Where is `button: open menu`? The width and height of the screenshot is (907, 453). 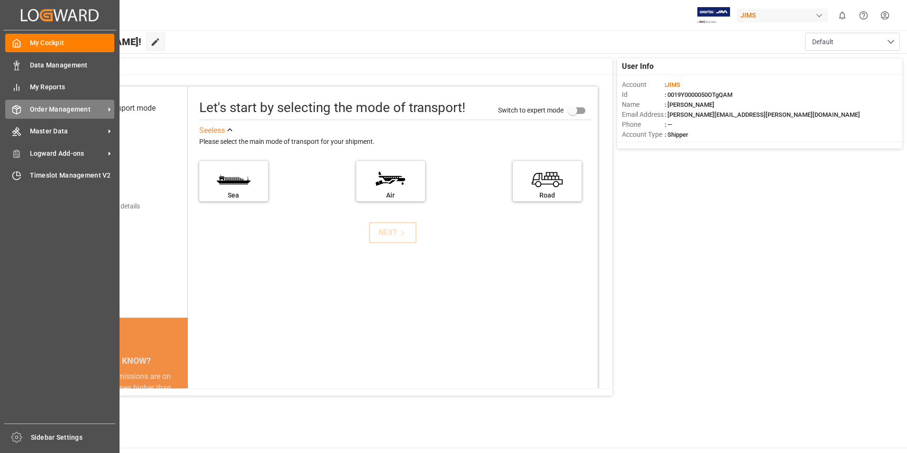 button: open menu is located at coordinates (853, 42).